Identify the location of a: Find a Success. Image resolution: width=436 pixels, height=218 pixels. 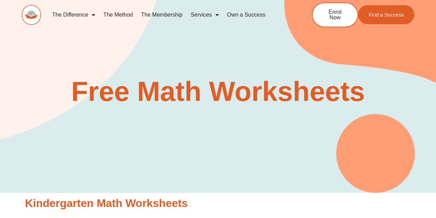
(386, 14).